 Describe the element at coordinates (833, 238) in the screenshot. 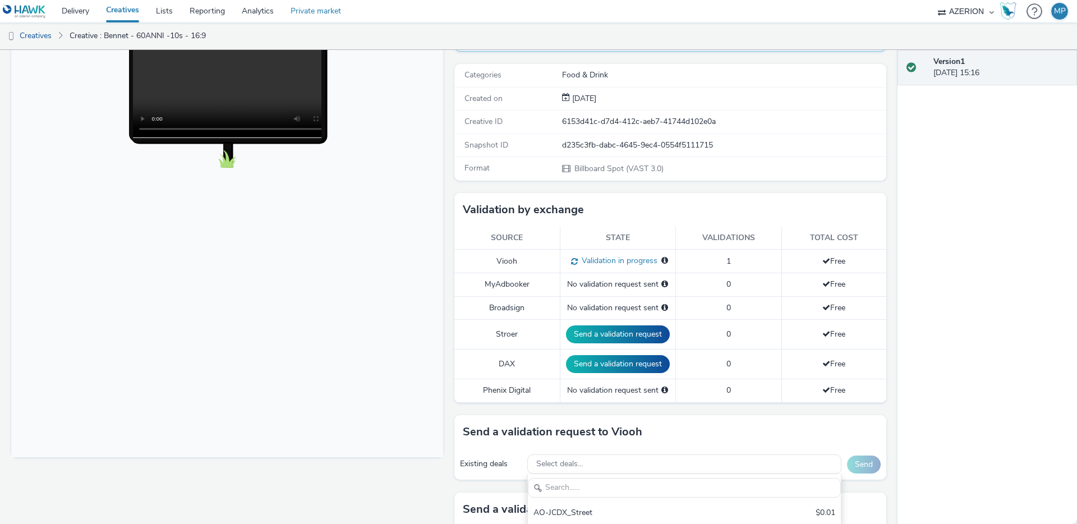

I see `th: Total cost` at that location.